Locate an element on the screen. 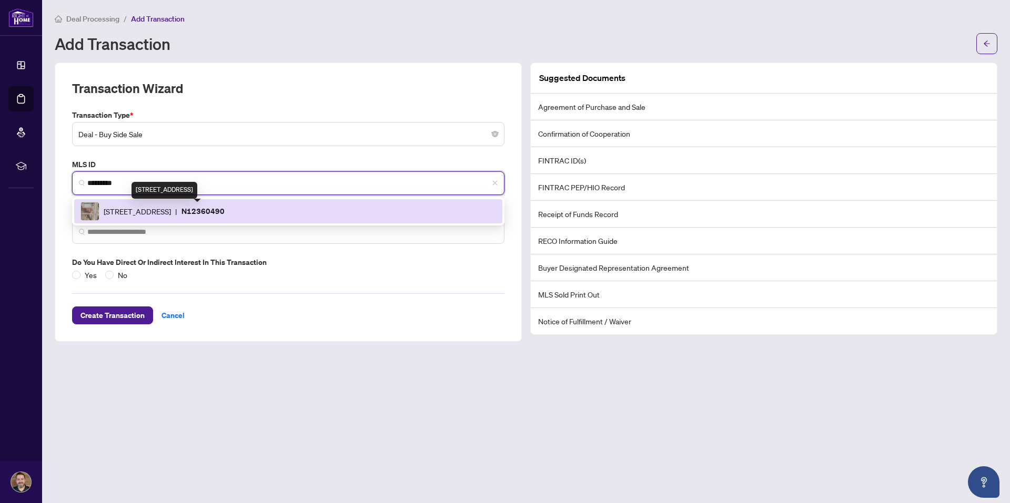 The width and height of the screenshot is (1010, 503). button: Open asap is located at coordinates (983, 482).